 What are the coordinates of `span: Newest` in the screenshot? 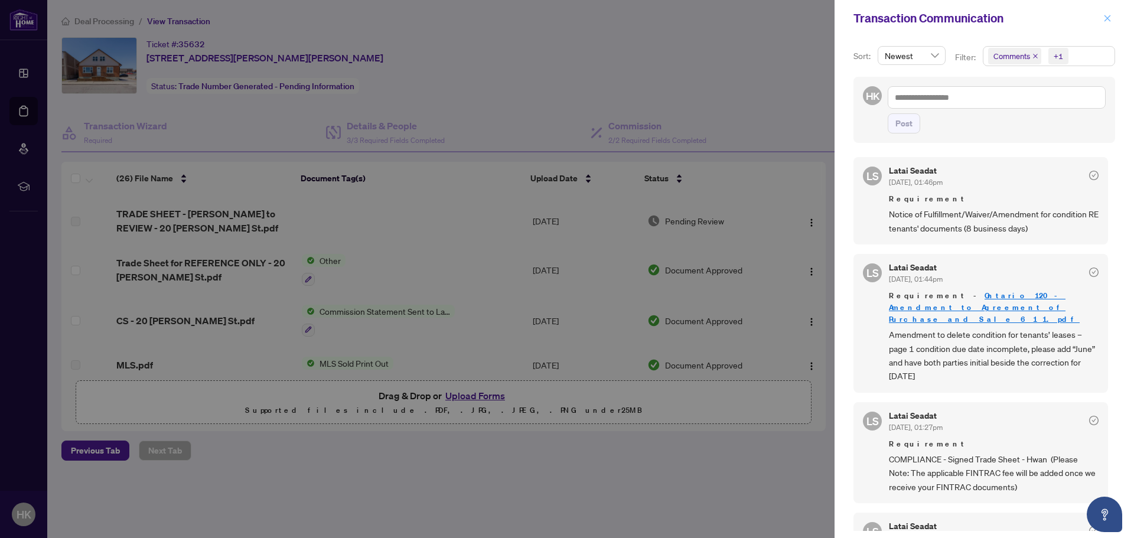 It's located at (911, 55).